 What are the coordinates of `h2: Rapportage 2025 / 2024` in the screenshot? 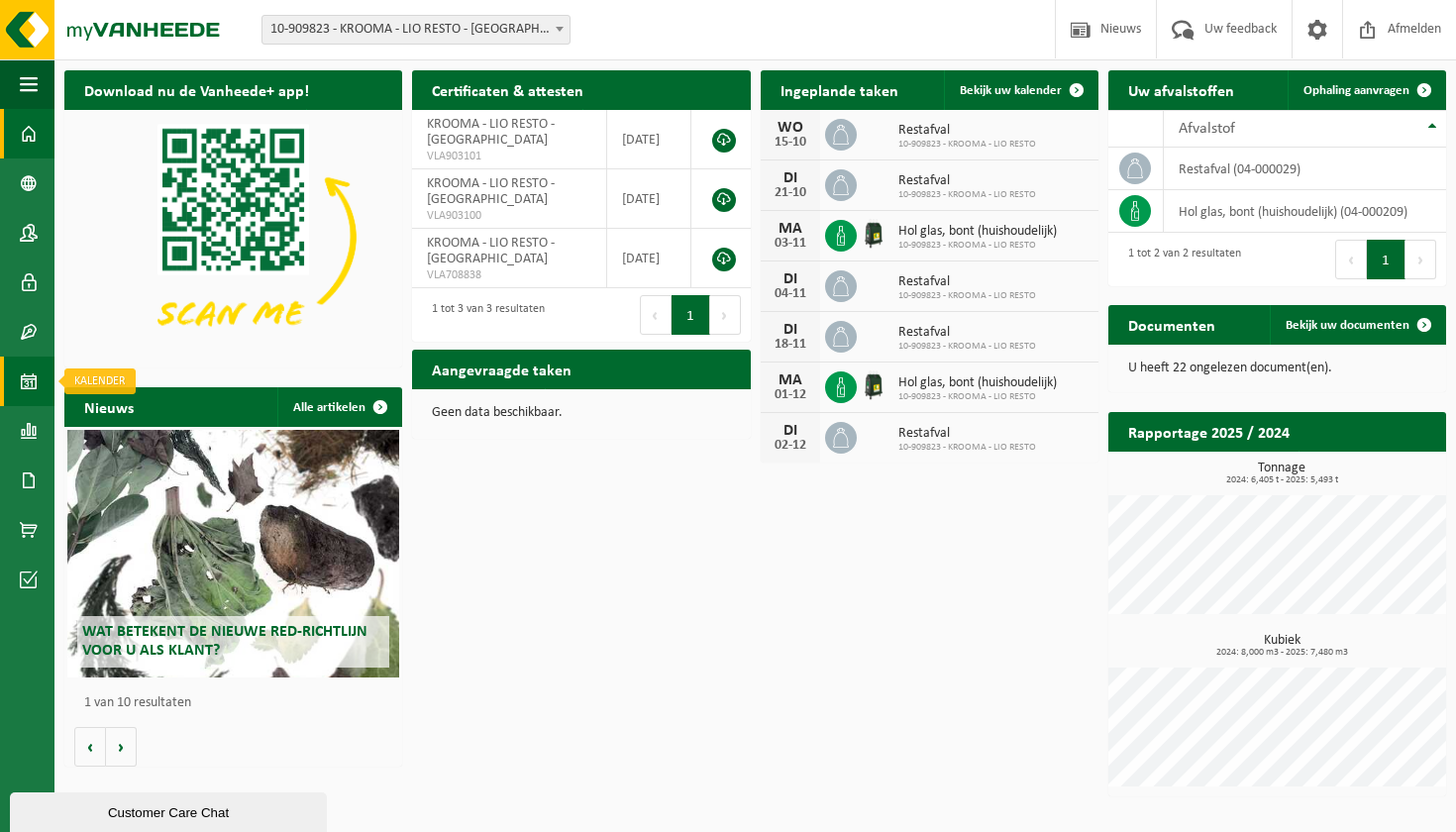 It's located at (1208, 431).